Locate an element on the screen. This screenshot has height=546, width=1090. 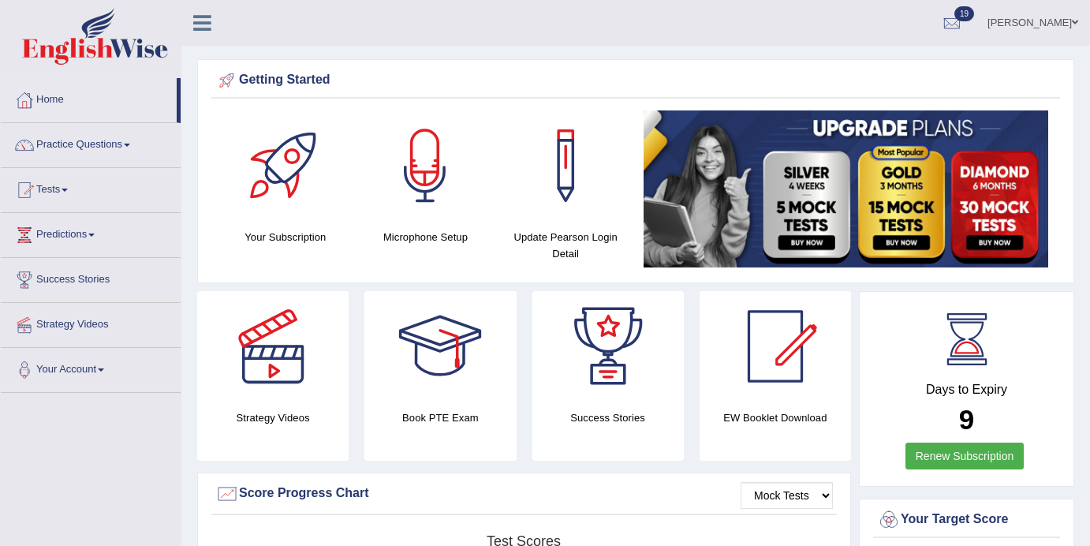
h4: Book PTE Exam is located at coordinates (440, 417).